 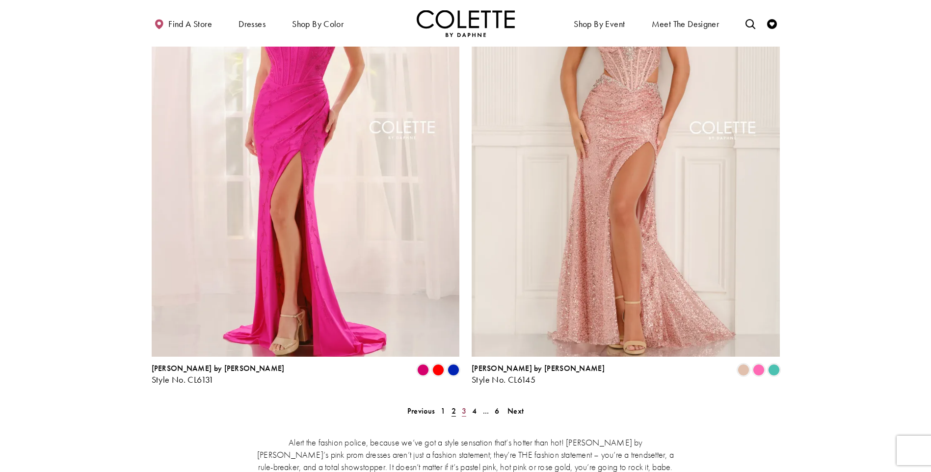 I want to click on a: 4, so click(x=474, y=411).